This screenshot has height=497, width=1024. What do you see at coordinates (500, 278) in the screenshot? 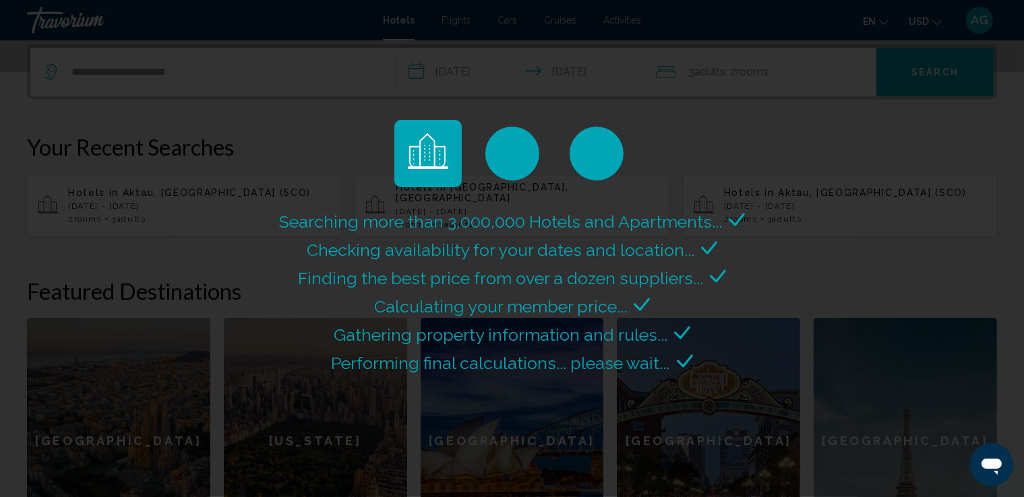
I see `span: Finding the best price from over a dozen suppliers...` at bounding box center [500, 278].